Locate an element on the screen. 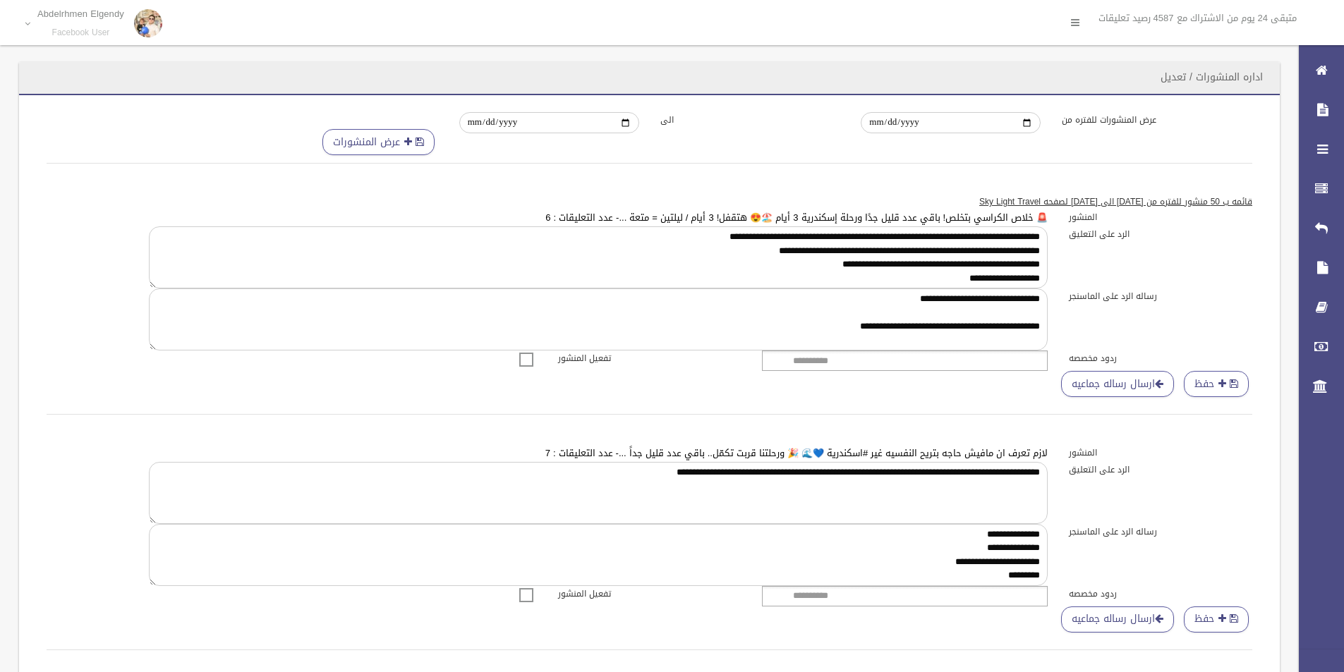 Image resolution: width=1344 pixels, height=672 pixels. label: الى is located at coordinates (750, 120).